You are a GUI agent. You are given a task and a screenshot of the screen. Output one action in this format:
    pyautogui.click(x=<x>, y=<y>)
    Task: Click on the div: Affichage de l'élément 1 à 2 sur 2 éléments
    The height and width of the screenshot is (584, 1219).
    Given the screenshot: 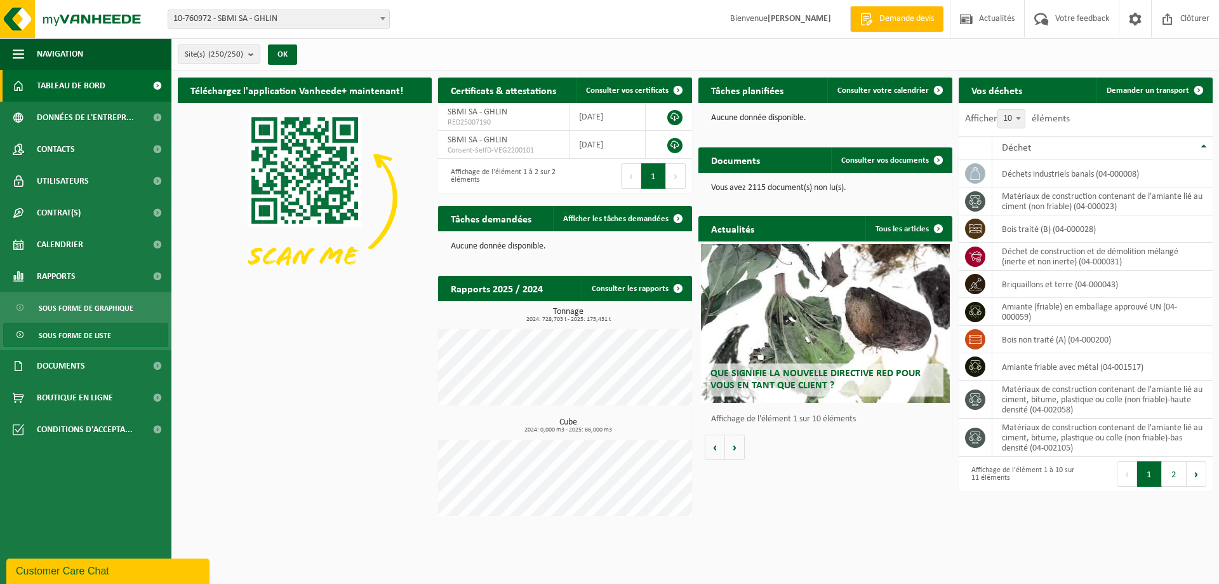 What is the action you would take?
    pyautogui.click(x=502, y=176)
    